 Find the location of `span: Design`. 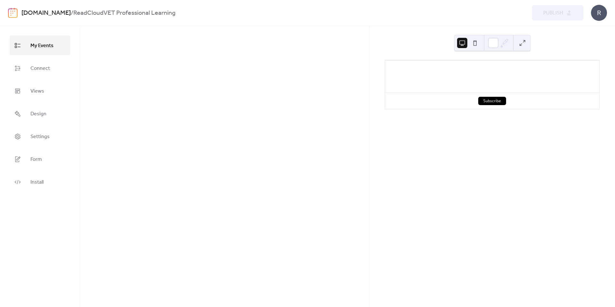

span: Design is located at coordinates (38, 114).